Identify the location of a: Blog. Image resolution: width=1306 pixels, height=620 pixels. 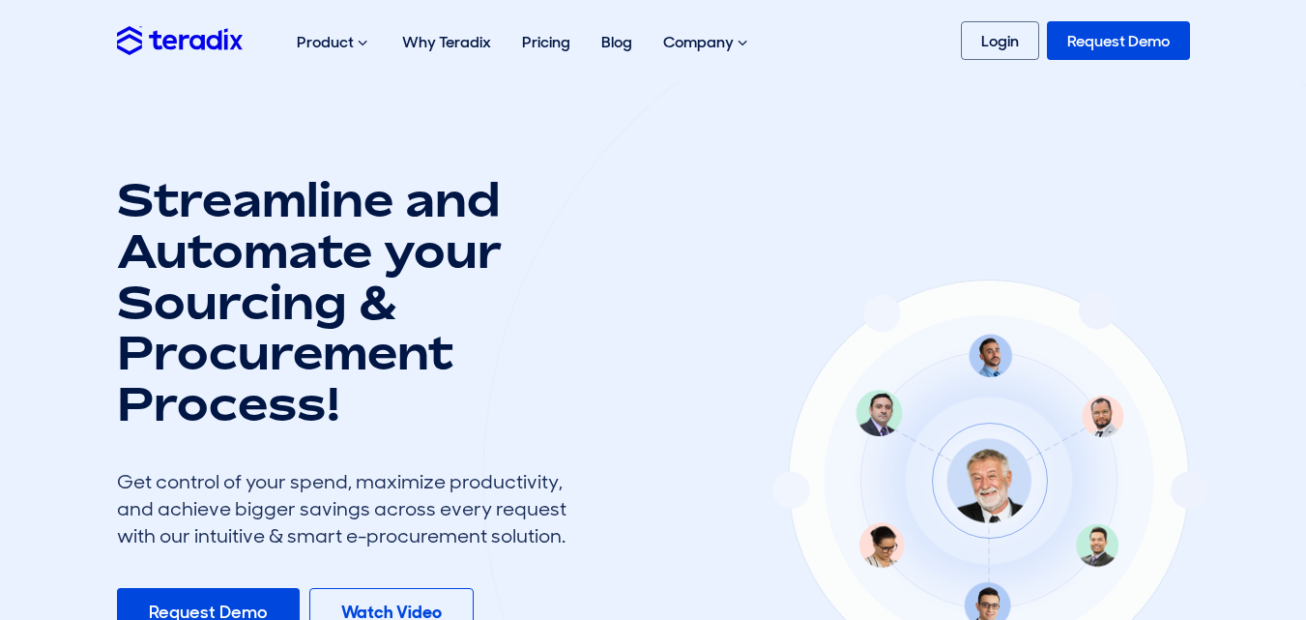
(617, 42).